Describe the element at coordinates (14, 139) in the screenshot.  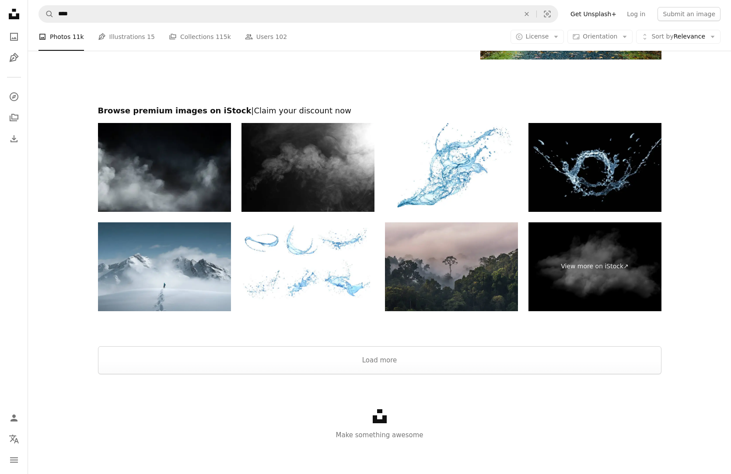
I see `a: Download History` at that location.